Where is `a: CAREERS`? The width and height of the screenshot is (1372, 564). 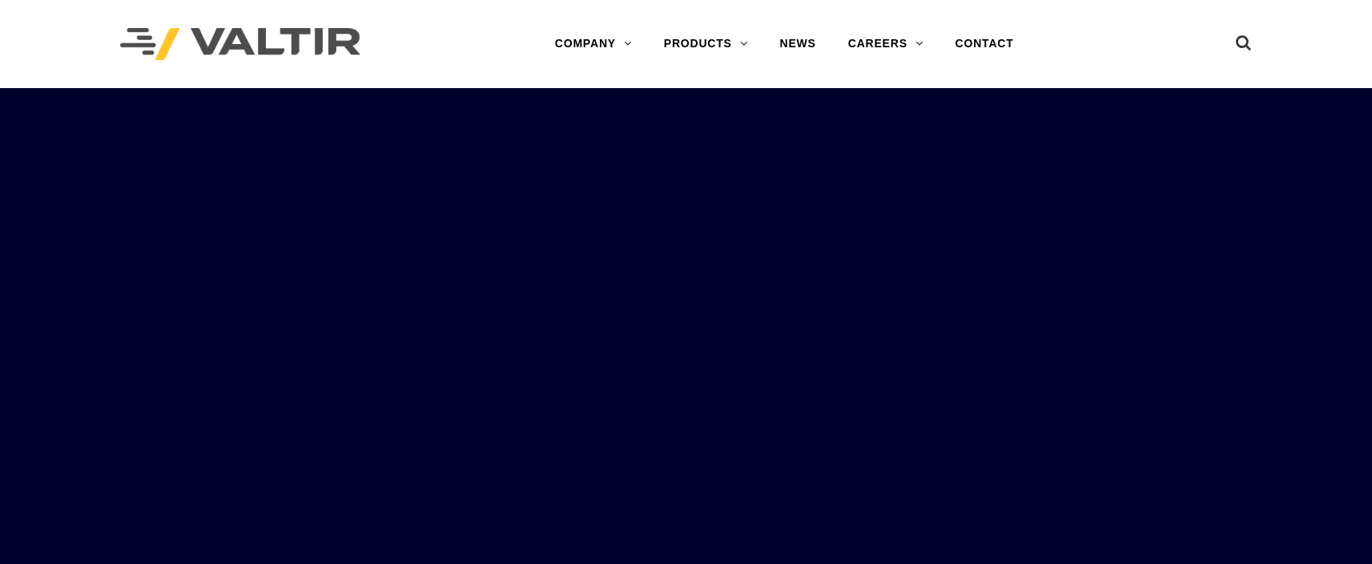 a: CAREERS is located at coordinates (886, 44).